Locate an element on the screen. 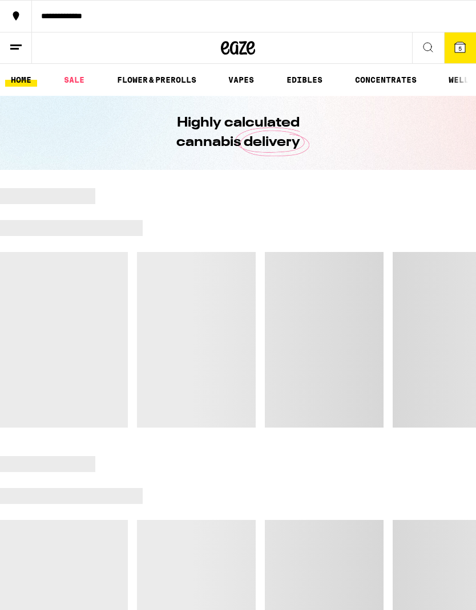 This screenshot has width=476, height=610. a: HOME is located at coordinates (21, 80).